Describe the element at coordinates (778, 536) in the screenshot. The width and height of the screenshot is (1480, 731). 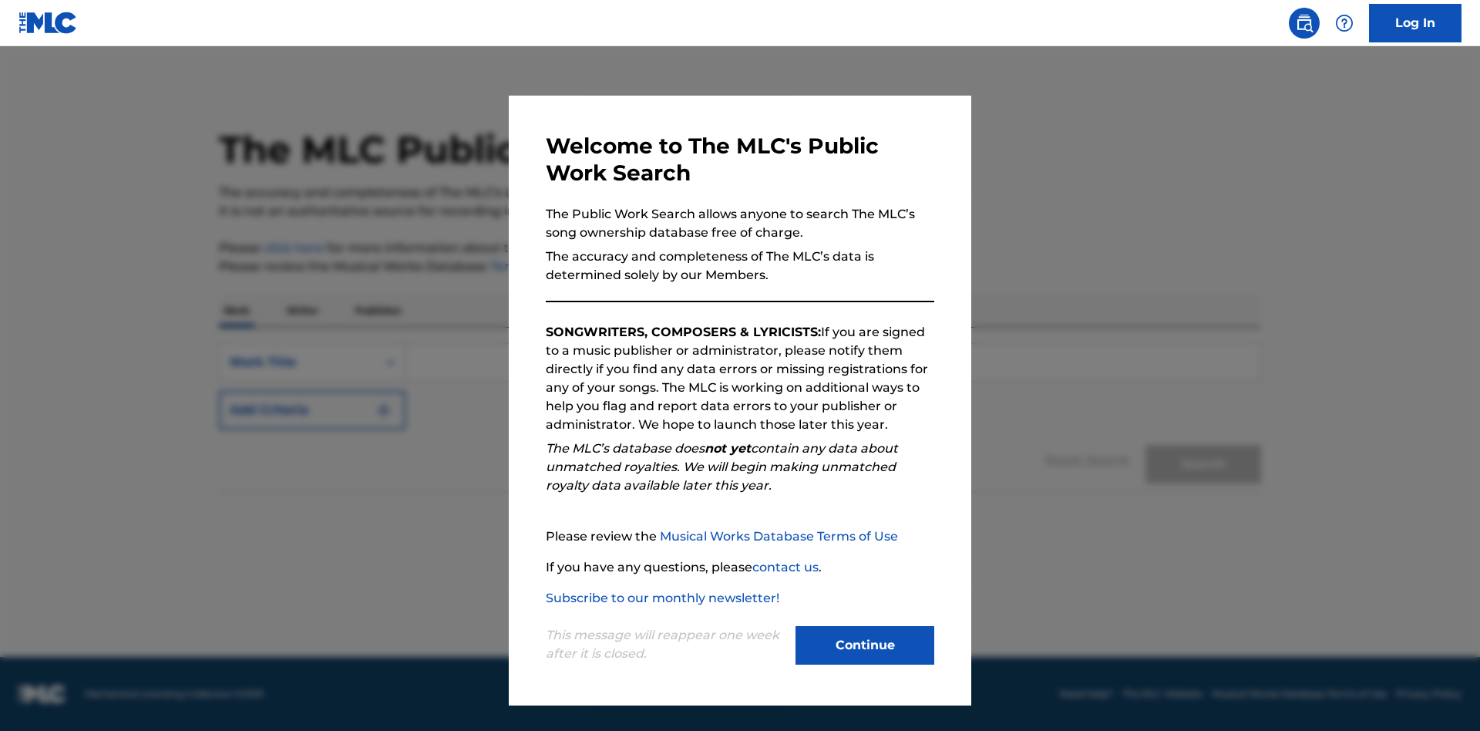
I see `a: Musical Works Database Terms of Use` at that location.